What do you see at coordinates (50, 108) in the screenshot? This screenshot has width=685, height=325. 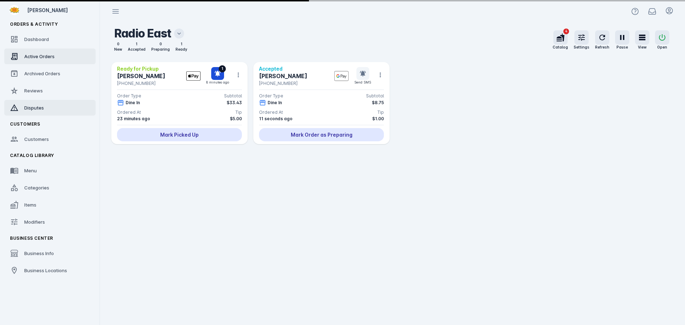 I see `a: Disputes` at bounding box center [50, 108].